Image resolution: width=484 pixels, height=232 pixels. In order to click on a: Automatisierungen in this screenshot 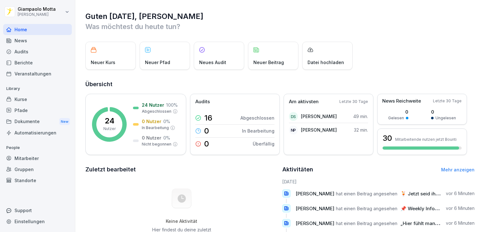, I will do `click(37, 132)`.